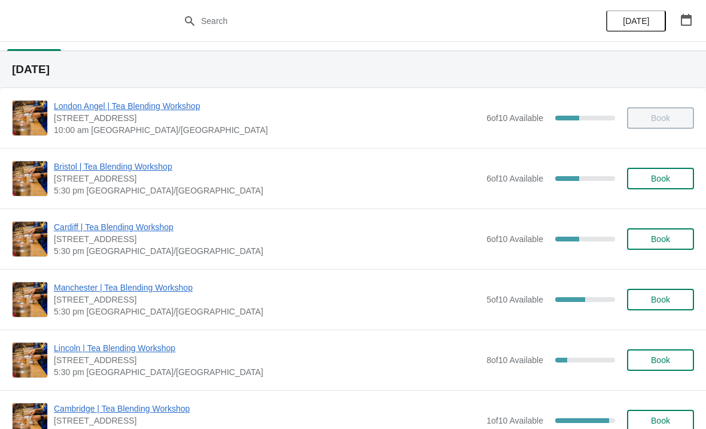  I want to click on img: London Angel | Tea Blending Workshop | 26 Camden Passage, The Angel, London N1 8ED, UK | 10:00 am..., so click(30, 118).